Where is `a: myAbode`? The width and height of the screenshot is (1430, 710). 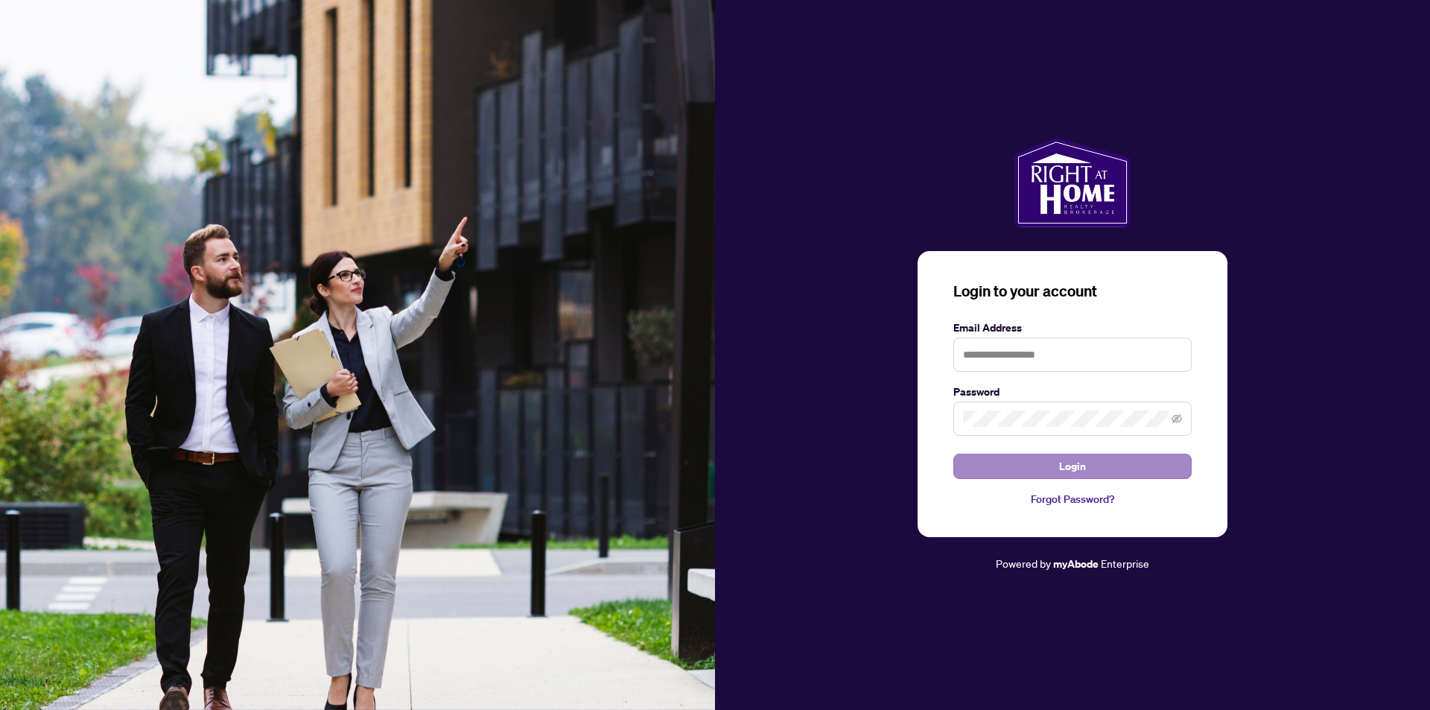
a: myAbode is located at coordinates (1076, 564).